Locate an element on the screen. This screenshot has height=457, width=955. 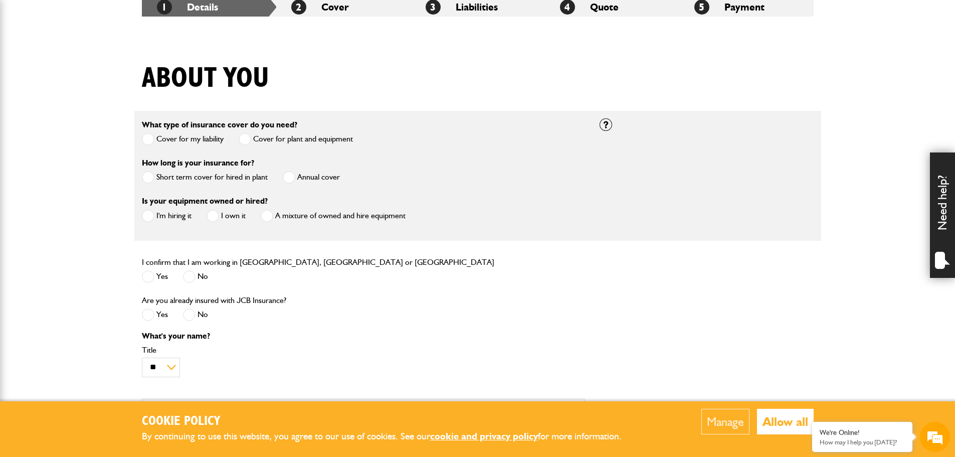
p: What's your name? is located at coordinates (363, 336).